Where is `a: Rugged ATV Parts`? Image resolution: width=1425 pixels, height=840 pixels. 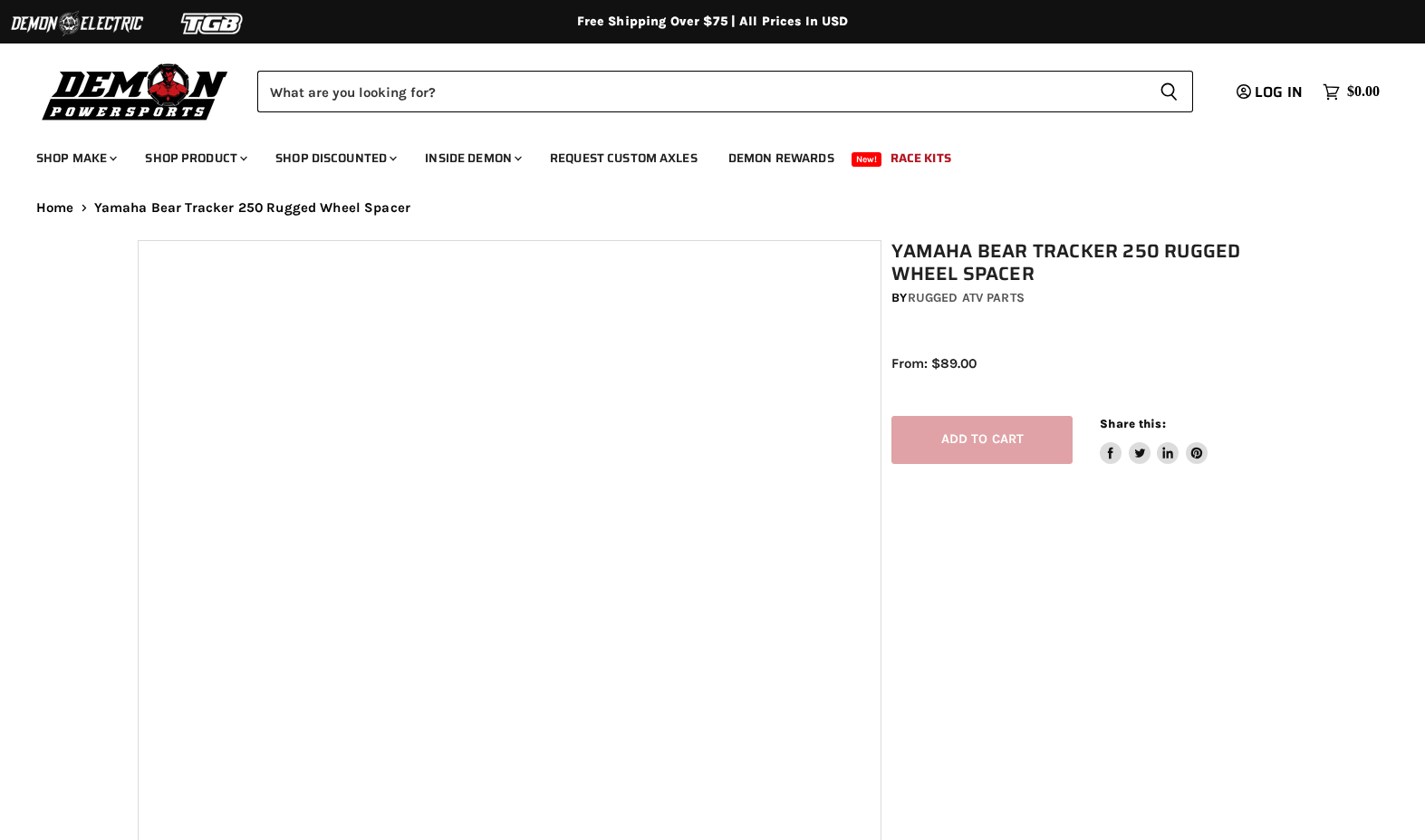 a: Rugged ATV Parts is located at coordinates (965, 297).